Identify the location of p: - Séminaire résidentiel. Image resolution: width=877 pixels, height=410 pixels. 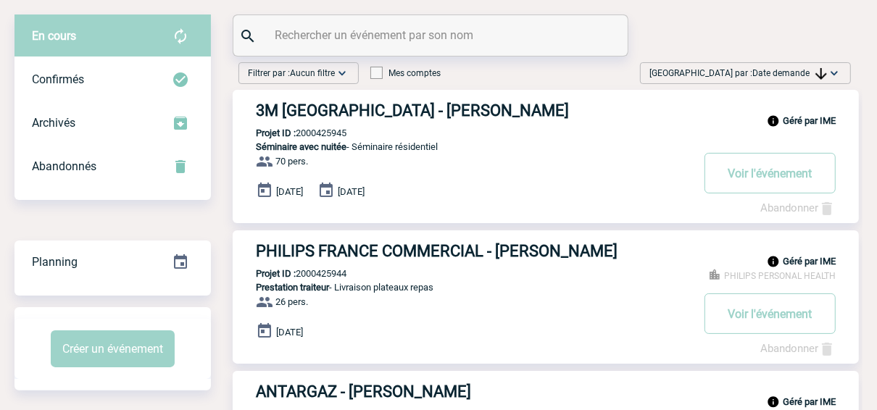
(462, 146).